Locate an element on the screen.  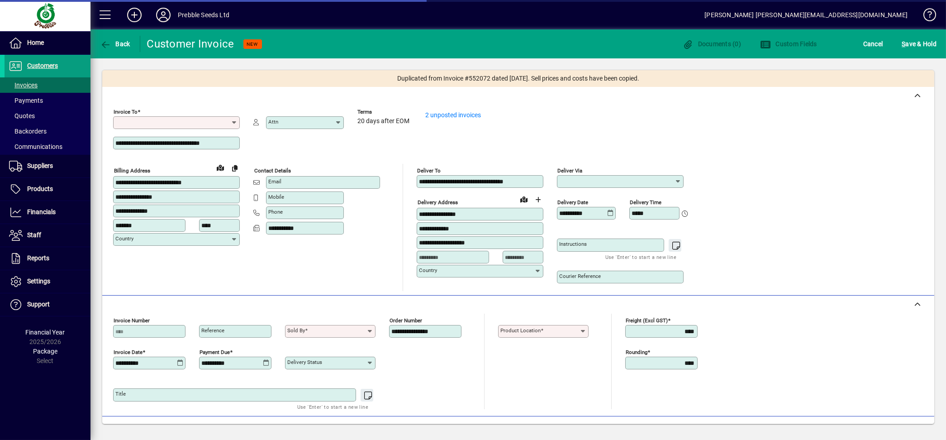
mat-label: Courier Reference is located at coordinates (580, 276).